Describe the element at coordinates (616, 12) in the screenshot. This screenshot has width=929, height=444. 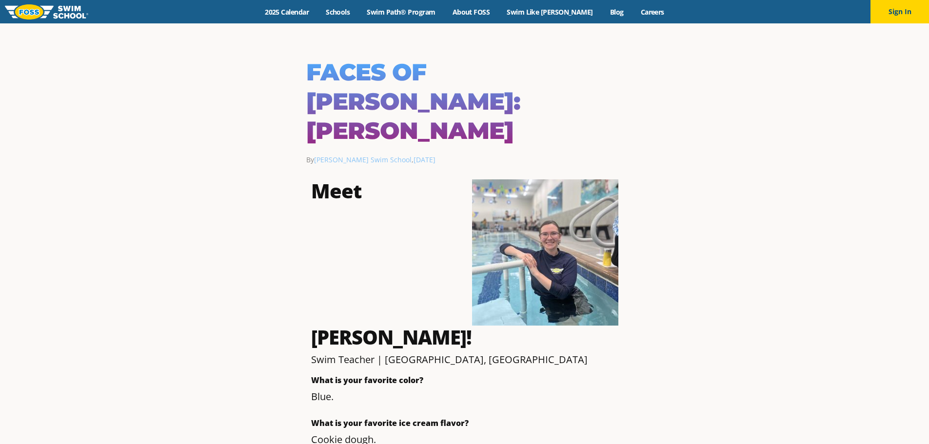
I see `a: Blog` at that location.